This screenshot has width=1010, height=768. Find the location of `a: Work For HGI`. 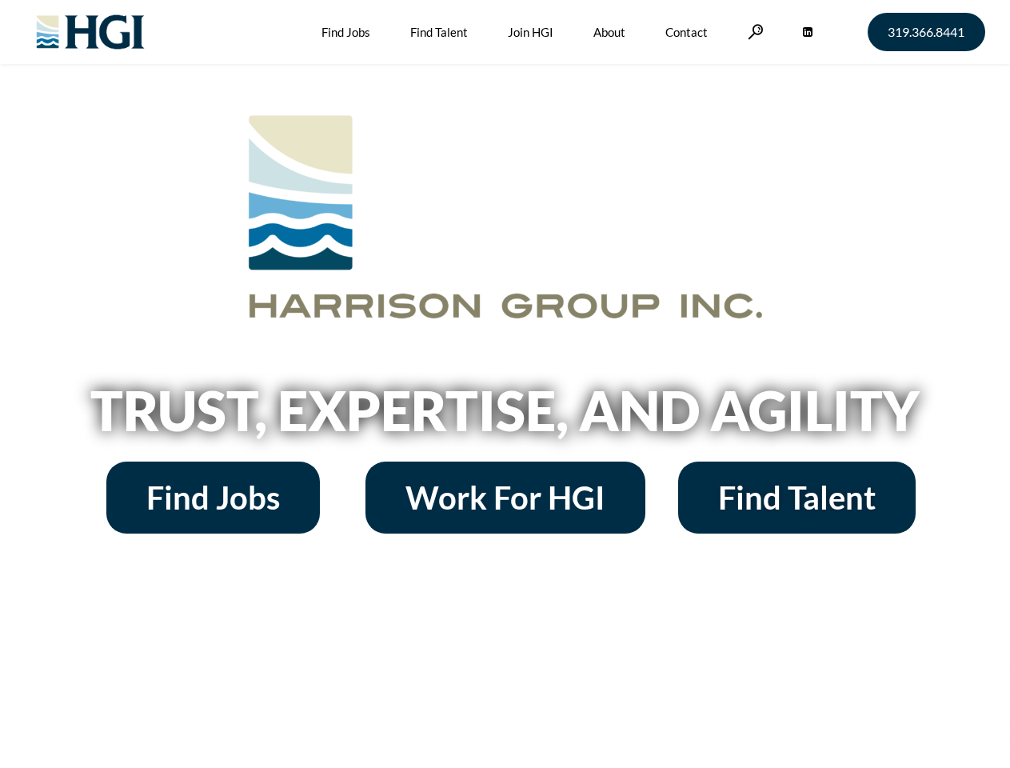

a: Work For HGI is located at coordinates (505, 497).